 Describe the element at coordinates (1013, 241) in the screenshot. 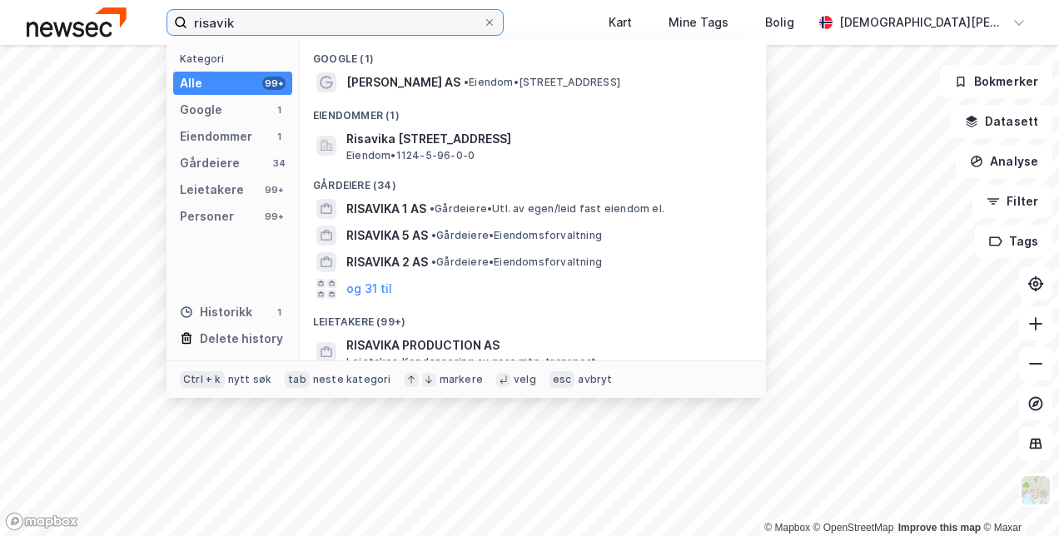

I see `button: Tags` at that location.